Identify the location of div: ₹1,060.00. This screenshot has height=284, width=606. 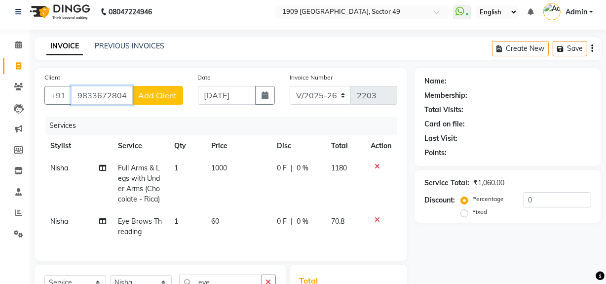
(488, 182).